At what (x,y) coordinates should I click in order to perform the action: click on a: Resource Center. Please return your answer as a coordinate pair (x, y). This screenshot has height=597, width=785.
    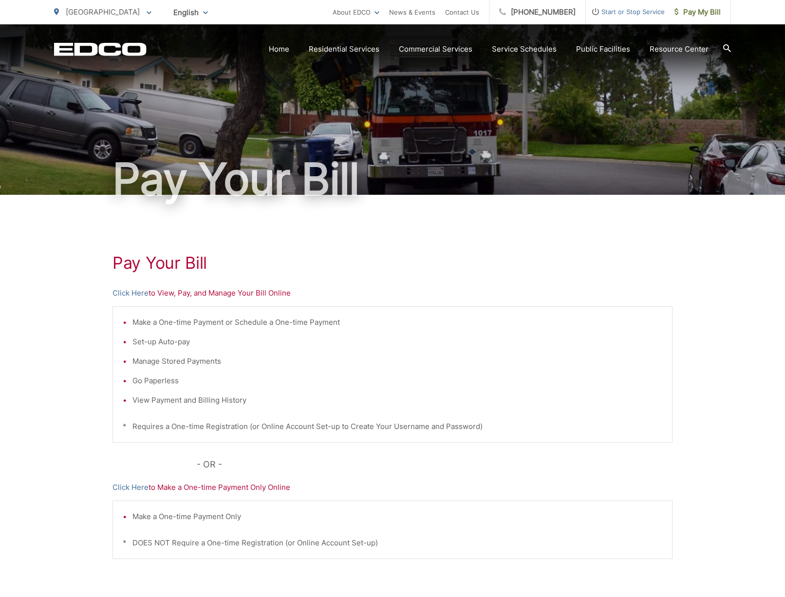
    Looking at the image, I should click on (679, 49).